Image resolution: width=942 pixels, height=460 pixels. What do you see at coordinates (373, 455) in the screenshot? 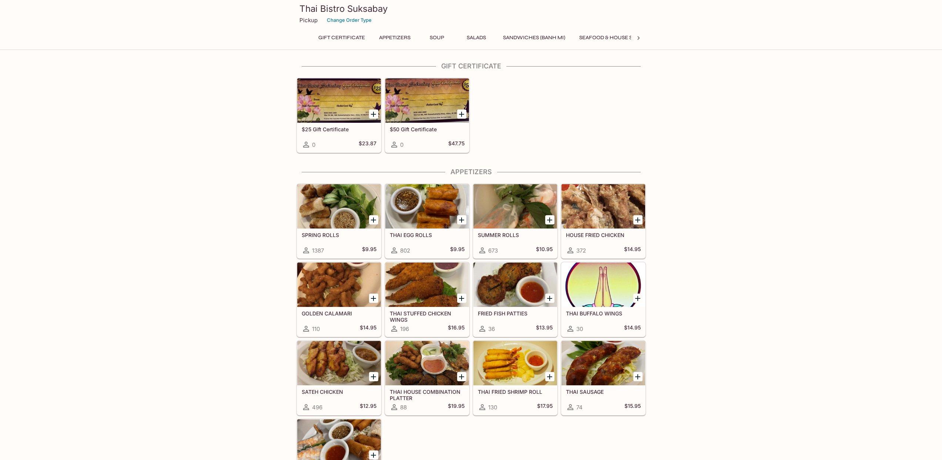
I see `button: Add THAI MIXED ROLL PLATTER` at bounding box center [373, 455].